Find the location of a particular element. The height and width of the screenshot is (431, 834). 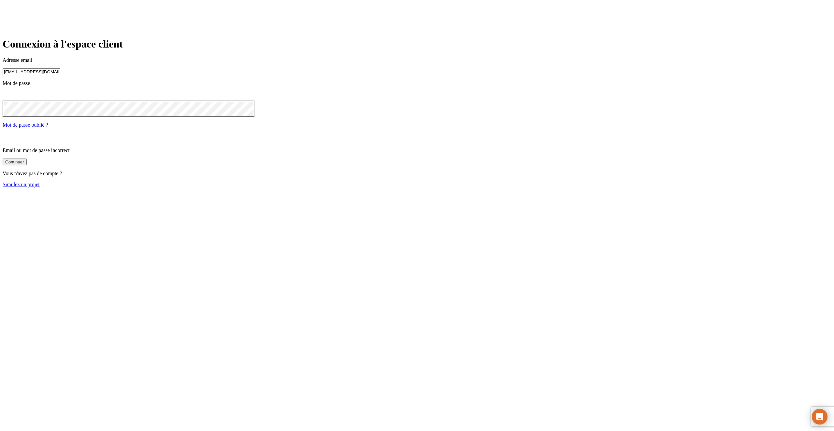

div: Continuer is located at coordinates (15, 162).